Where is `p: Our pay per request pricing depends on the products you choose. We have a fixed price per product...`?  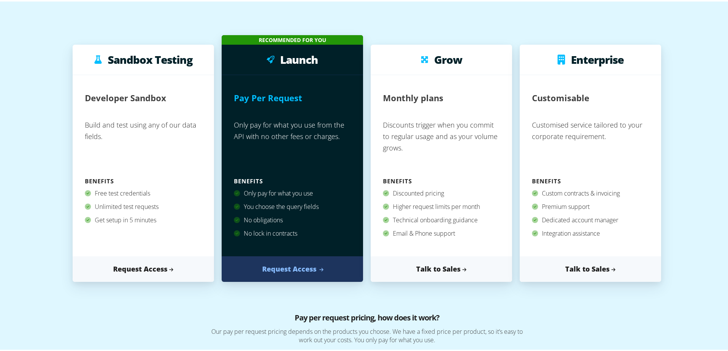
p: Our pay per request pricing depends on the products you choose. We have a fixed price per product... is located at coordinates (367, 337).